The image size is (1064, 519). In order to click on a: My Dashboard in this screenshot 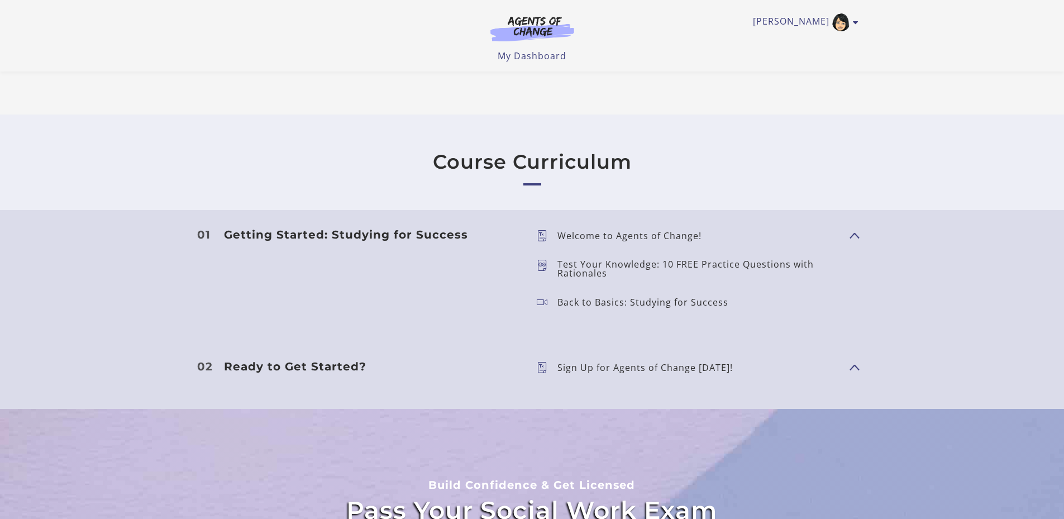, I will do `click(532, 56)`.